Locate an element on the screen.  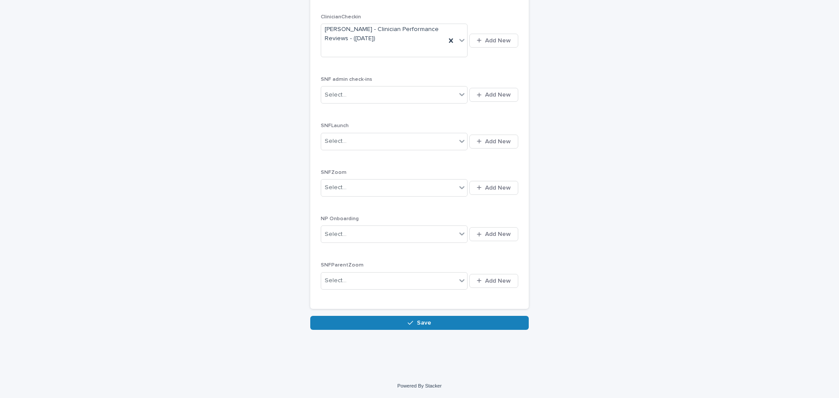
span: SNFZoom is located at coordinates (334, 173).